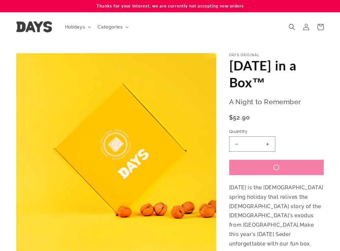  I want to click on p: A Night to Remember, so click(276, 102).